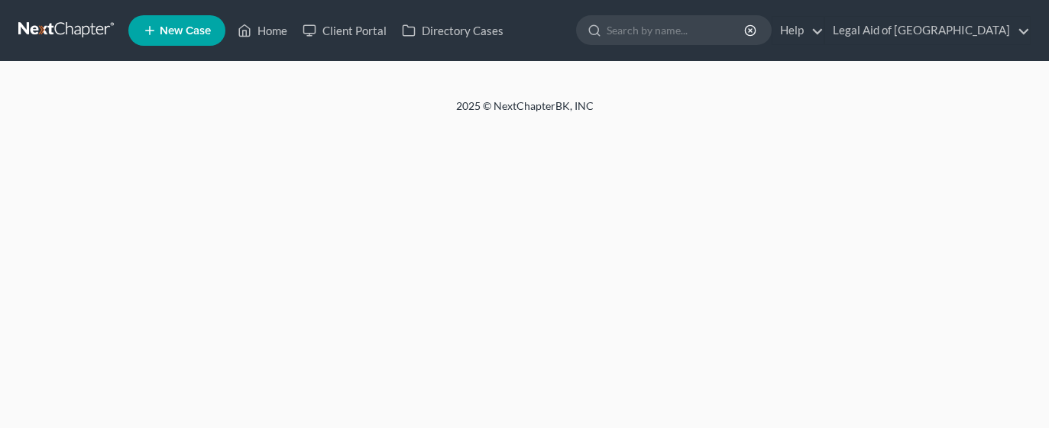 The height and width of the screenshot is (428, 1049). Describe the element at coordinates (452, 31) in the screenshot. I see `a: Directory Cases` at that location.